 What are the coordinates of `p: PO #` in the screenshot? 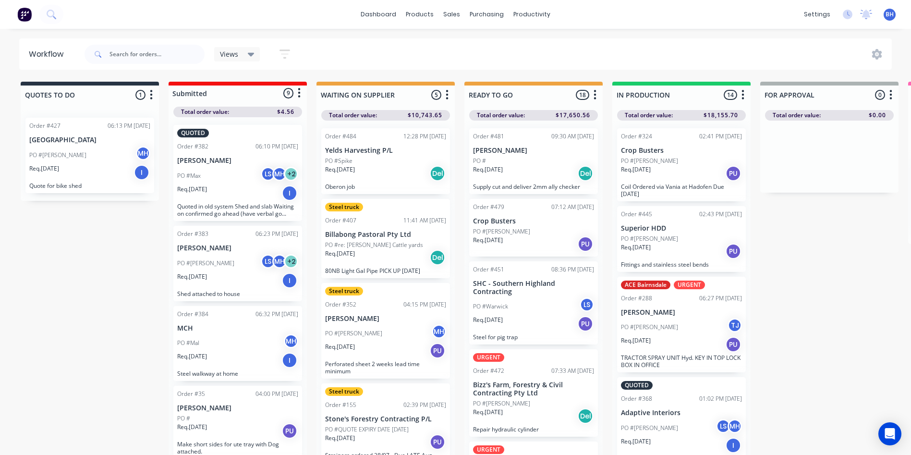 It's located at (479, 161).